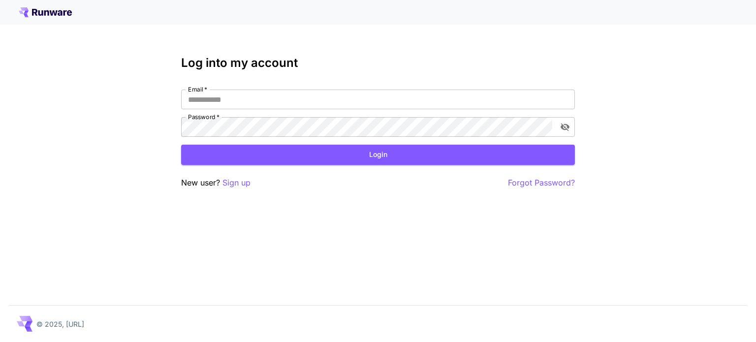  Describe the element at coordinates (216, 183) in the screenshot. I see `p: New user?` at that location.